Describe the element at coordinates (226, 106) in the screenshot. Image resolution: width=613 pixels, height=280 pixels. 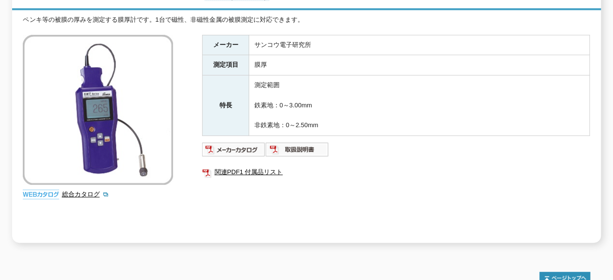
I see `th: 特長` at that location.